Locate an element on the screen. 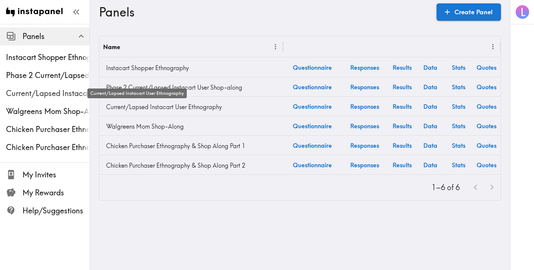 This screenshot has height=270, width=534. div: Instacart Shopper Ethnography is located at coordinates (48, 57).